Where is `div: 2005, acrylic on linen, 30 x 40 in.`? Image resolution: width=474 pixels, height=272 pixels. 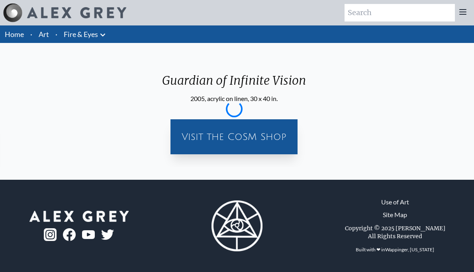 div: 2005, acrylic on linen, 30 x 40 in. is located at coordinates (234, 99).